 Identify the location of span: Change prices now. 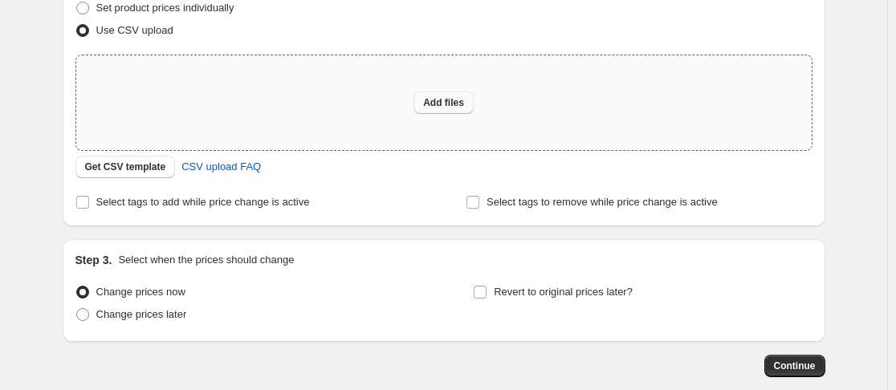
(140, 291).